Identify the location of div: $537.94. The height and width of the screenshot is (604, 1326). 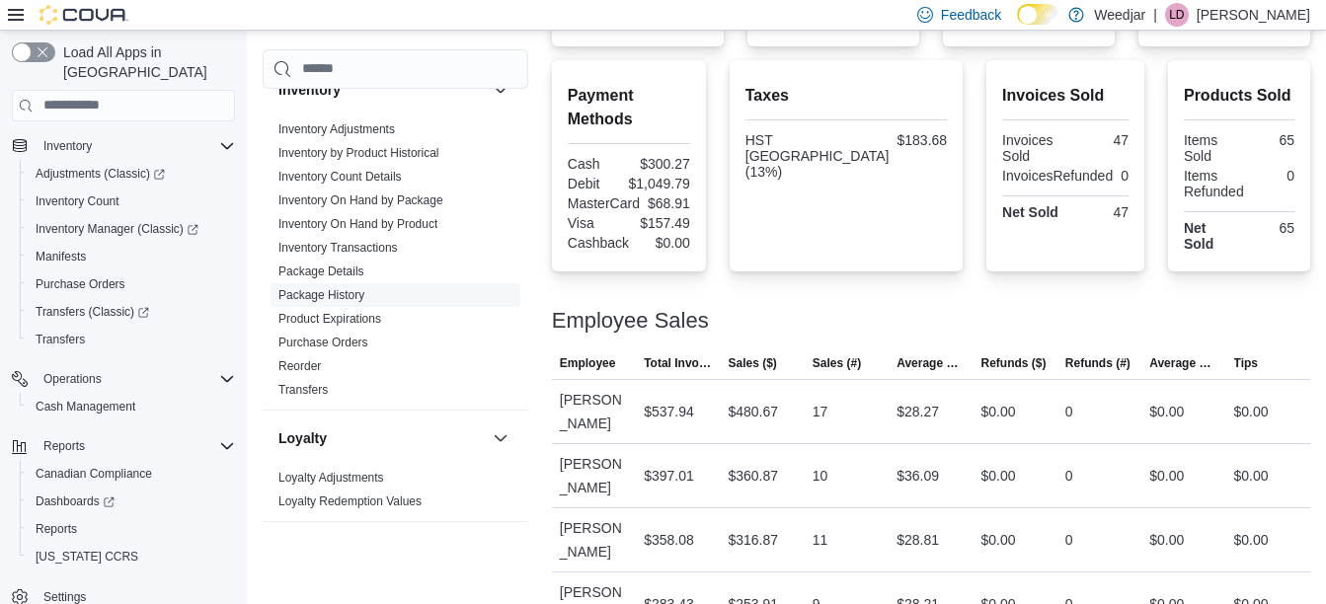
(668, 412).